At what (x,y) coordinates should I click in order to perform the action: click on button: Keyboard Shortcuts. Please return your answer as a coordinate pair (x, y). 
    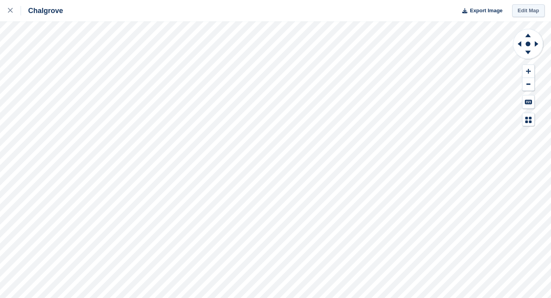
    Looking at the image, I should click on (528, 102).